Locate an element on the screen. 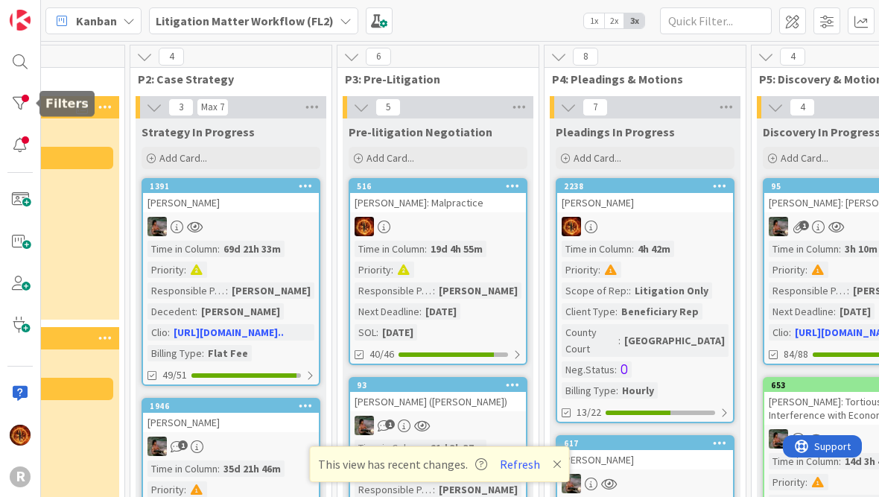 This screenshot has height=497, width=879. div: 516 is located at coordinates (441, 186).